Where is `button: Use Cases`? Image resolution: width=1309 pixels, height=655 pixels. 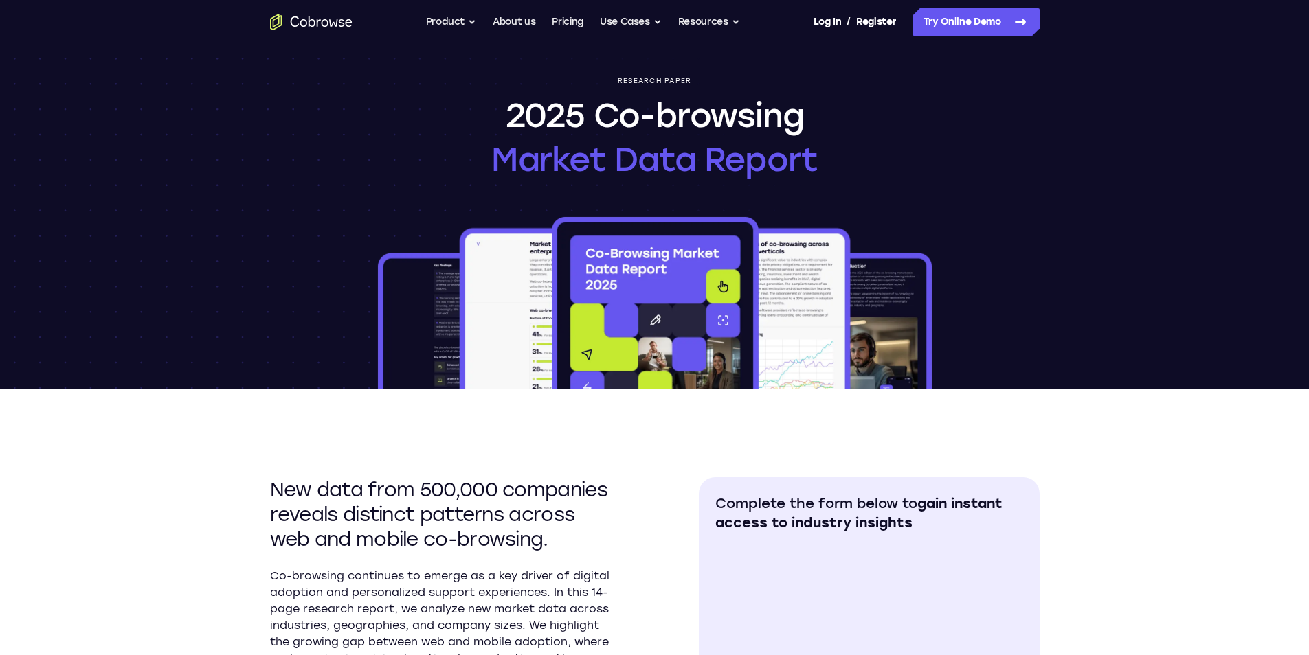 button: Use Cases is located at coordinates (631, 22).